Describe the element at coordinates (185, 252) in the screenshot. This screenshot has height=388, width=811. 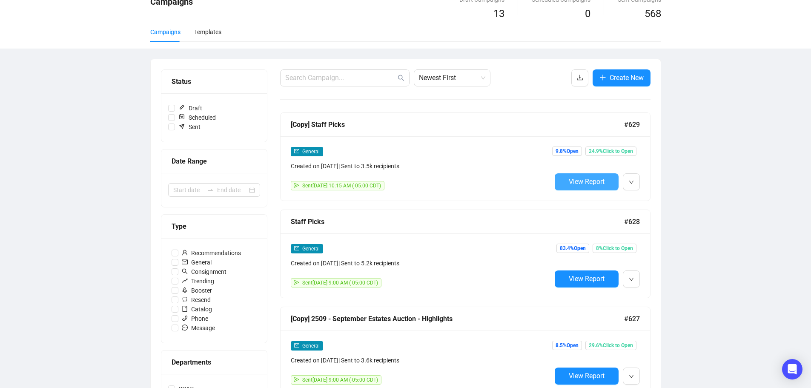
I see `span: user` at that location.